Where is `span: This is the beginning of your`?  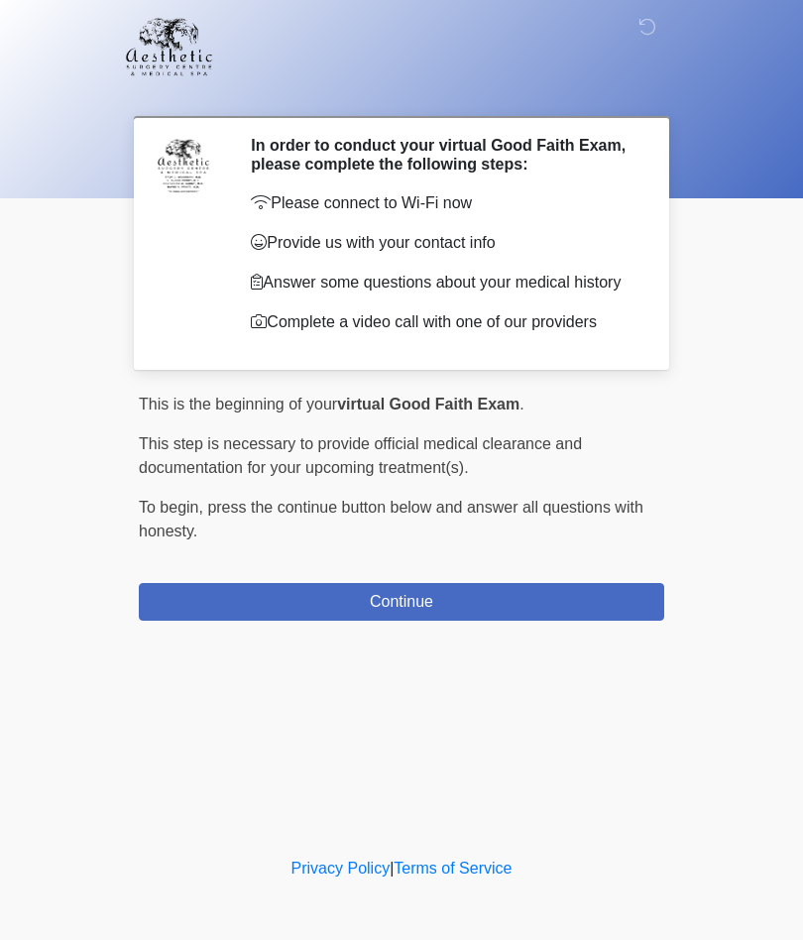
span: This is the beginning of your is located at coordinates (238, 403).